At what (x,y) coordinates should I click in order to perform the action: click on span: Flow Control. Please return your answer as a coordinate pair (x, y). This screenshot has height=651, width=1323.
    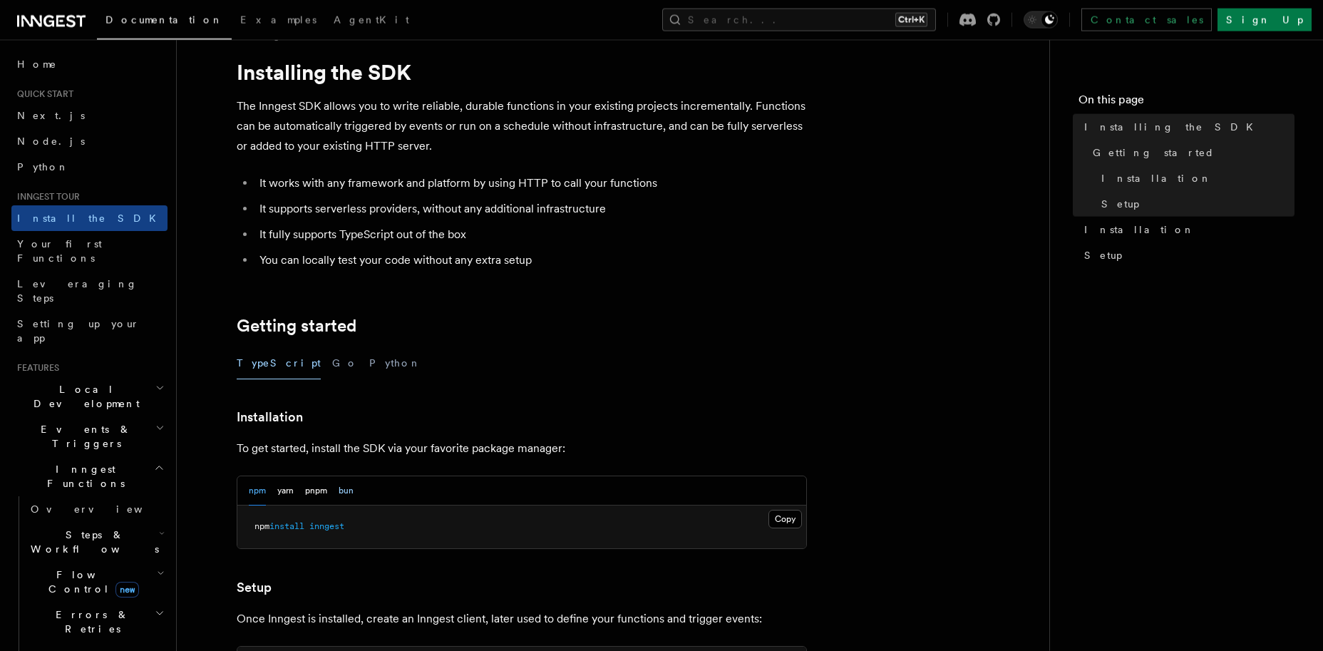
    Looking at the image, I should click on (90, 581).